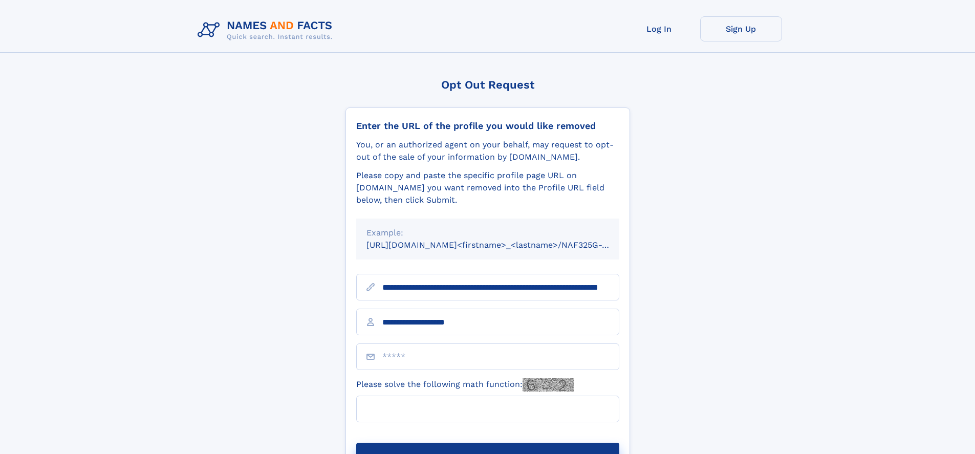 The width and height of the screenshot is (975, 454). I want to click on div: Enter the URL of the profile you would like removed, so click(488, 126).